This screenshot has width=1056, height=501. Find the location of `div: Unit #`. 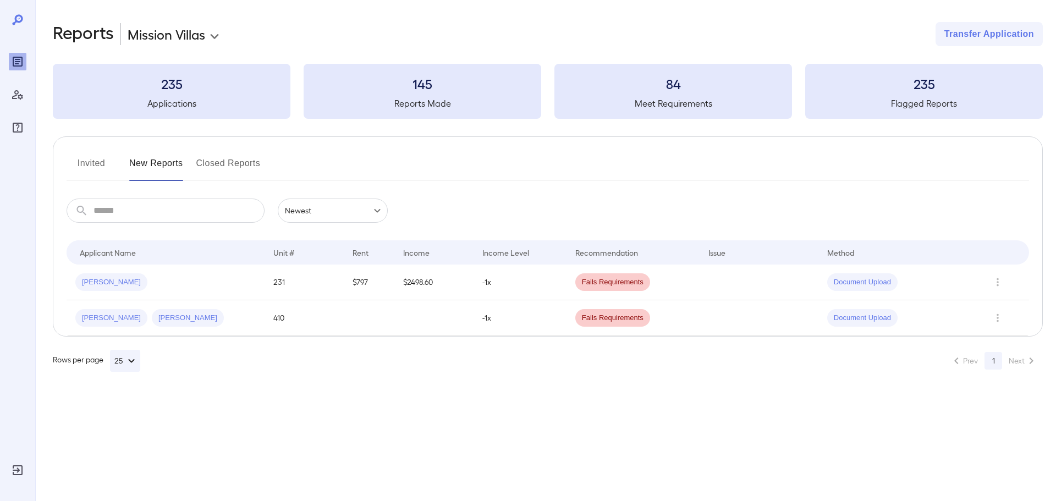

div: Unit # is located at coordinates (284, 252).